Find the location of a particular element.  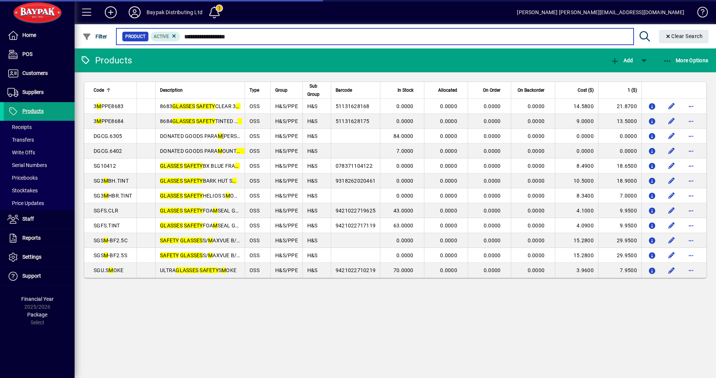

span: Description is located at coordinates (171, 90).